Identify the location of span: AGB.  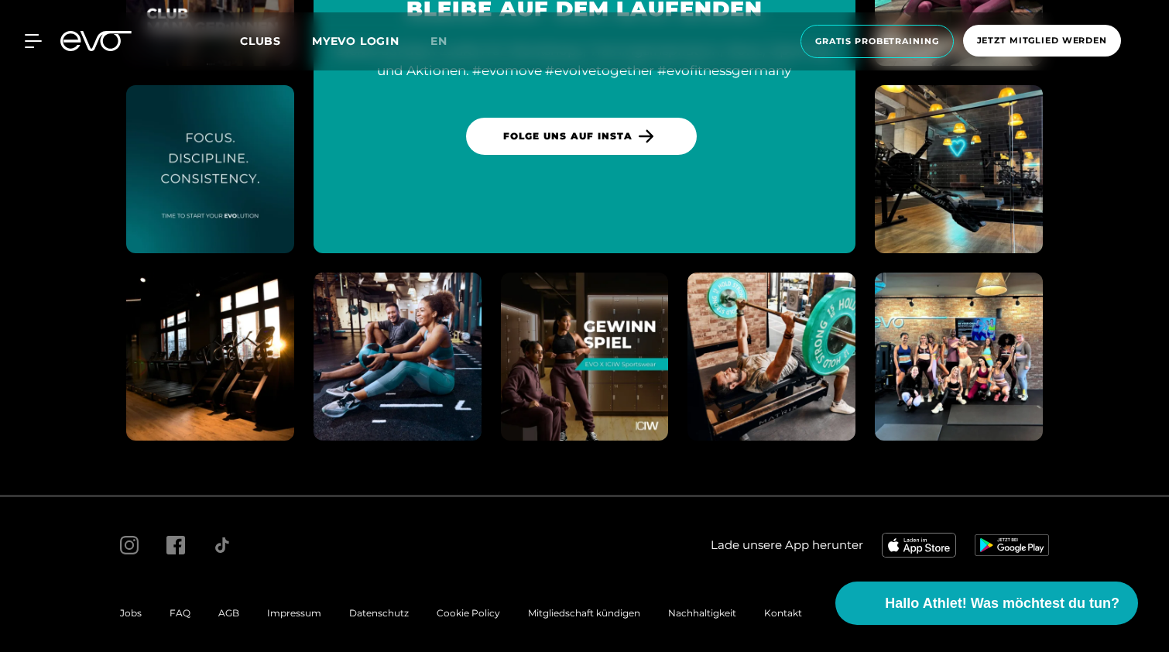
(228, 612).